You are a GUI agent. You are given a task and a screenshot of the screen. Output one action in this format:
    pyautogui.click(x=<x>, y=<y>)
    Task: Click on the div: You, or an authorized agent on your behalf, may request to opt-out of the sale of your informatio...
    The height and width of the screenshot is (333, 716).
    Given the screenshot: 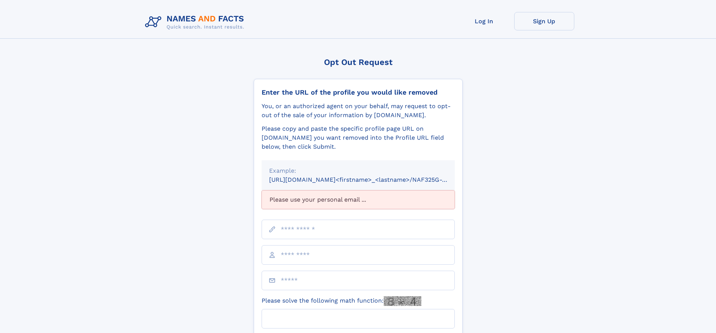 What is the action you would take?
    pyautogui.click(x=358, y=111)
    